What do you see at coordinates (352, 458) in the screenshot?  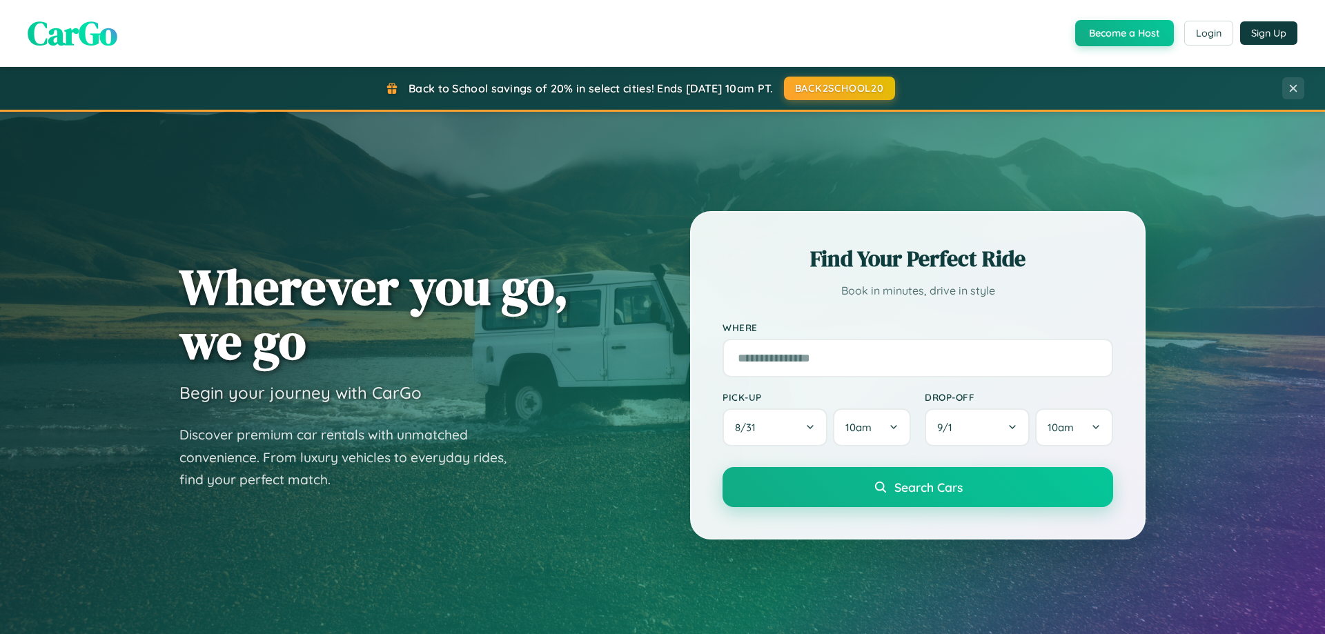 I see `p: Discover premium car rentals with unmatched convenience. From luxury vehicles to everyday rides, ...` at bounding box center [352, 458].